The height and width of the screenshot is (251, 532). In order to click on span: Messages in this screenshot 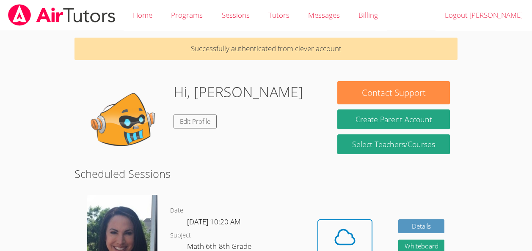, I will do `click(324, 15)`.